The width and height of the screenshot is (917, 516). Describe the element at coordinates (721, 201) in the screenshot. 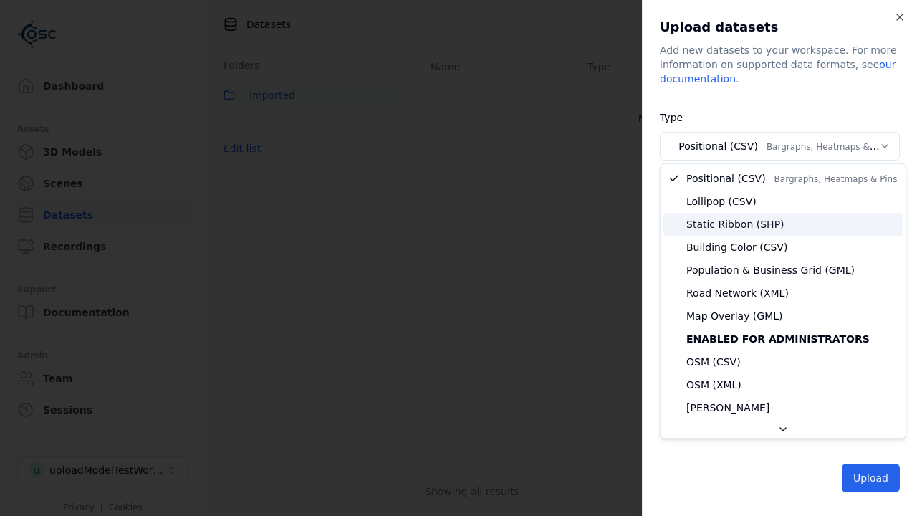

I see `span: Lollipop (CSV)` at that location.